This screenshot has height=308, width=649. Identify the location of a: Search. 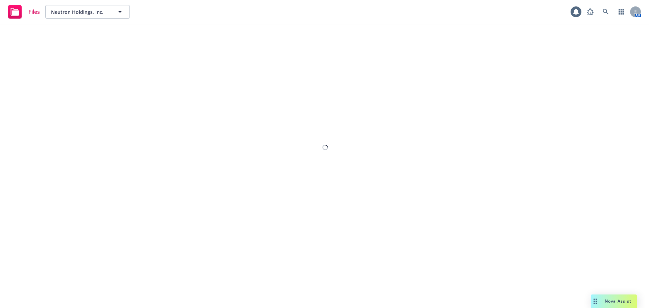
(606, 12).